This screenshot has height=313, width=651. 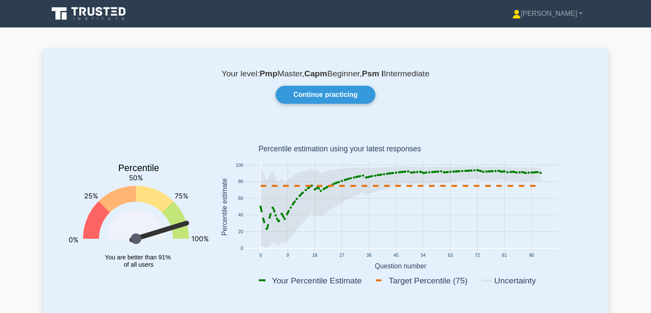 I want to click on text: 36, so click(x=369, y=255).